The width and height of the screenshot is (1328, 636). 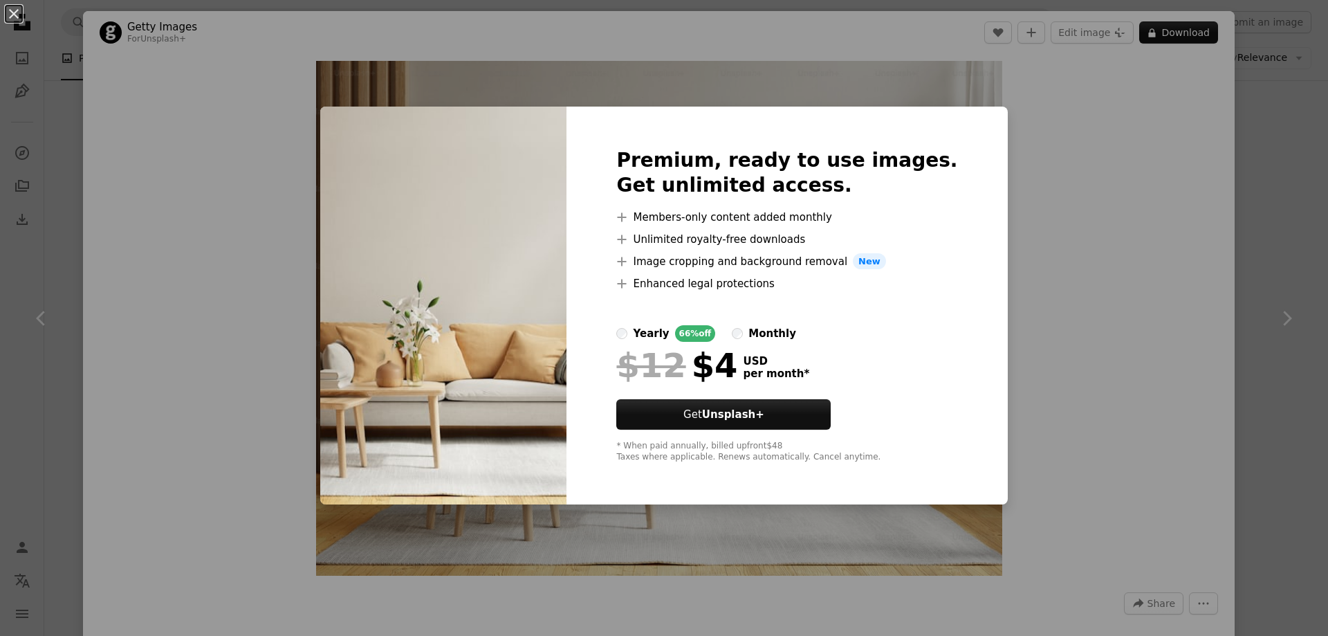 I want to click on div: * When paid annually, billed upfront $48 Taxes where applicable. Renews automatically. Cancel any..., so click(x=786, y=452).